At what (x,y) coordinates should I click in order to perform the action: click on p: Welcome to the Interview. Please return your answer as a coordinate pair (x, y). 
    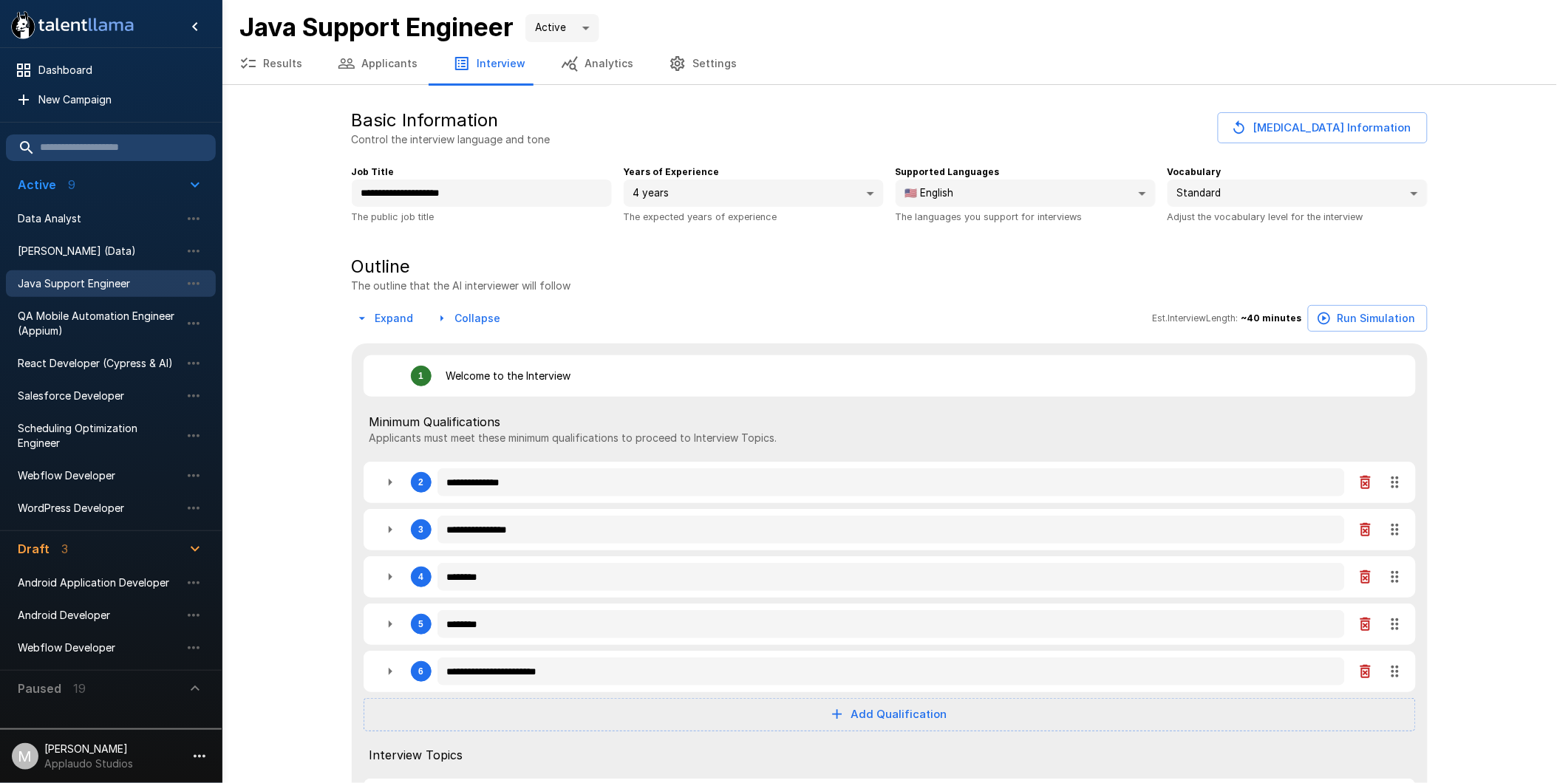
    Looking at the image, I should click on (508, 376).